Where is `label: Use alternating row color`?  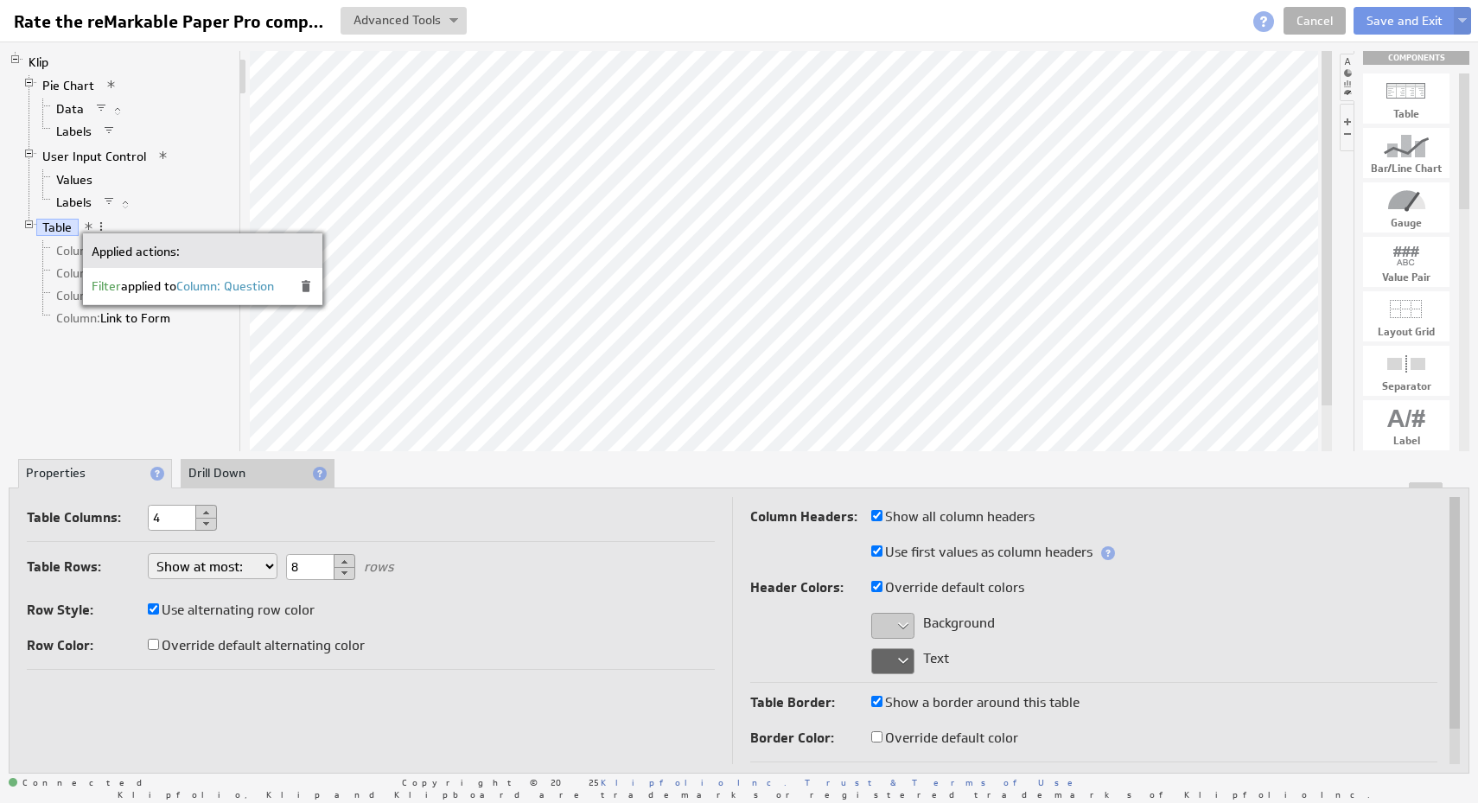 label: Use alternating row color is located at coordinates (231, 610).